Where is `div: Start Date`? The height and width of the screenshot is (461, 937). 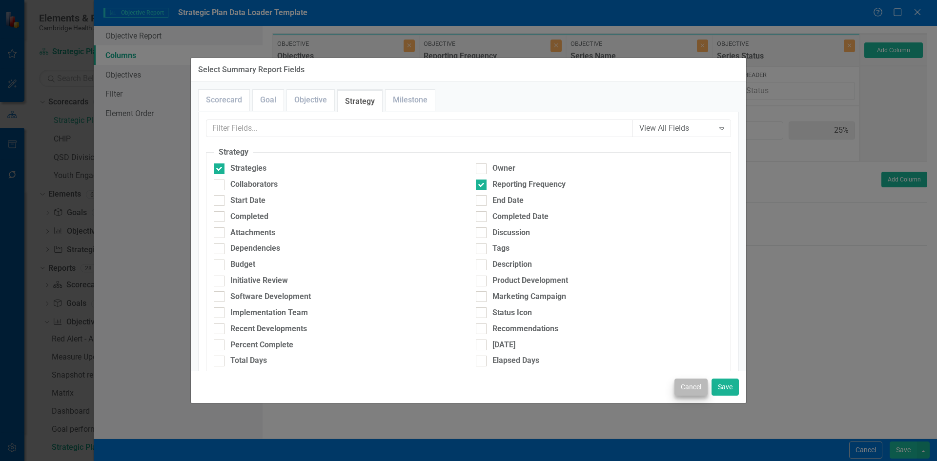
div: Start Date is located at coordinates (248, 200).